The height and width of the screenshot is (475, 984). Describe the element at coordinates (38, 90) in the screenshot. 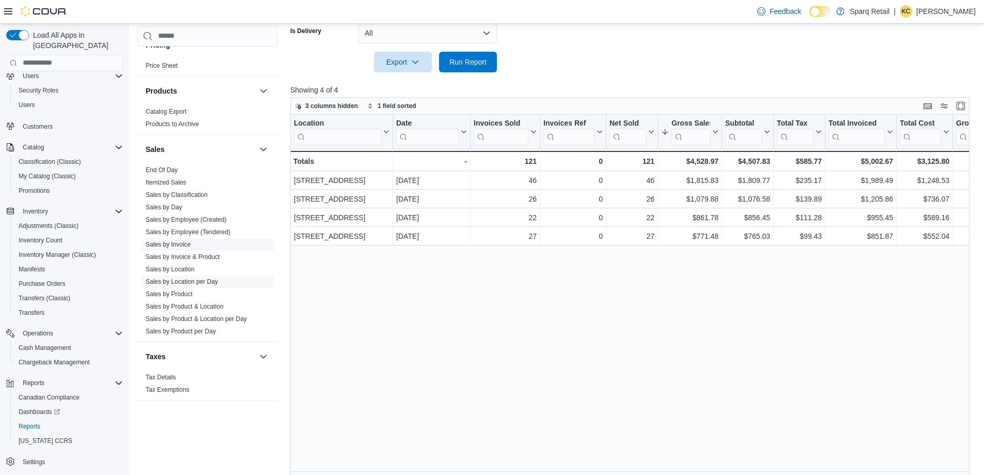

I see `a: Security Roles` at that location.